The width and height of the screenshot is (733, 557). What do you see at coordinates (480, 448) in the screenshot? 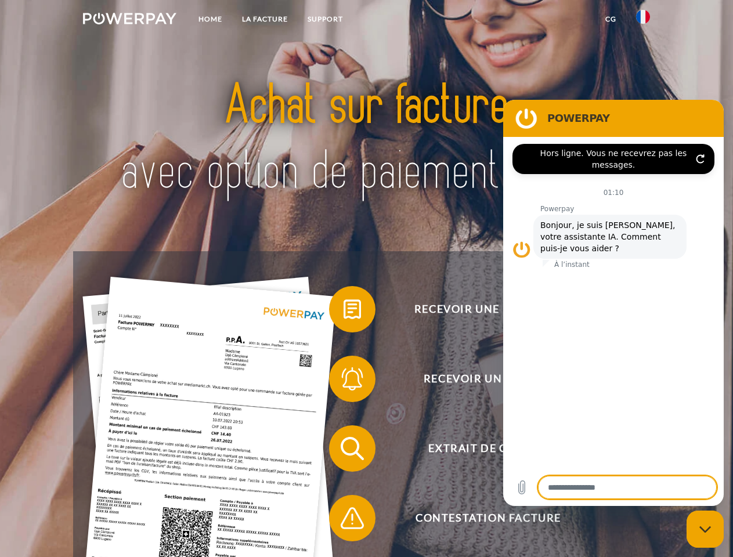
I see `button: Extrait de compte` at bounding box center [480, 448].